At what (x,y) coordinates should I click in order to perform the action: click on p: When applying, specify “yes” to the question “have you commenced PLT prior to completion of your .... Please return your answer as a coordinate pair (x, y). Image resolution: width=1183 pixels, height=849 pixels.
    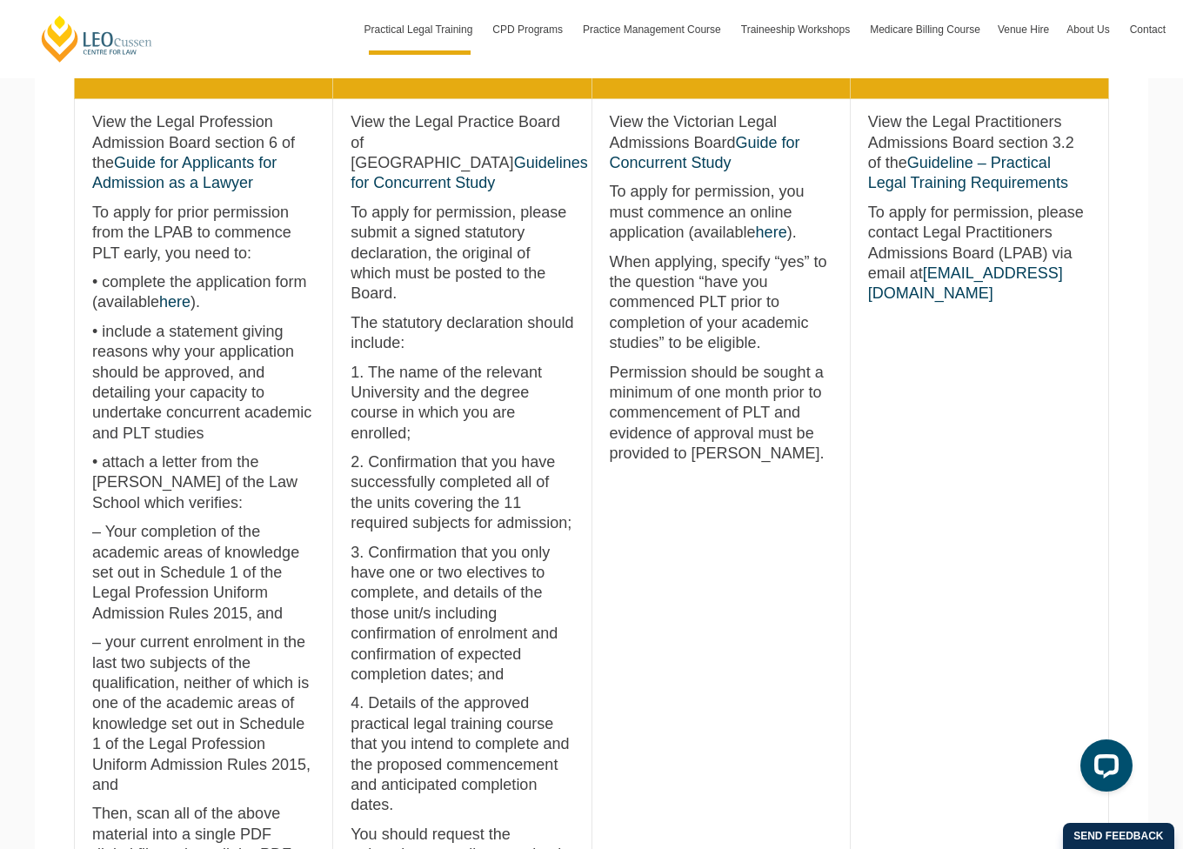
    Looking at the image, I should click on (721, 303).